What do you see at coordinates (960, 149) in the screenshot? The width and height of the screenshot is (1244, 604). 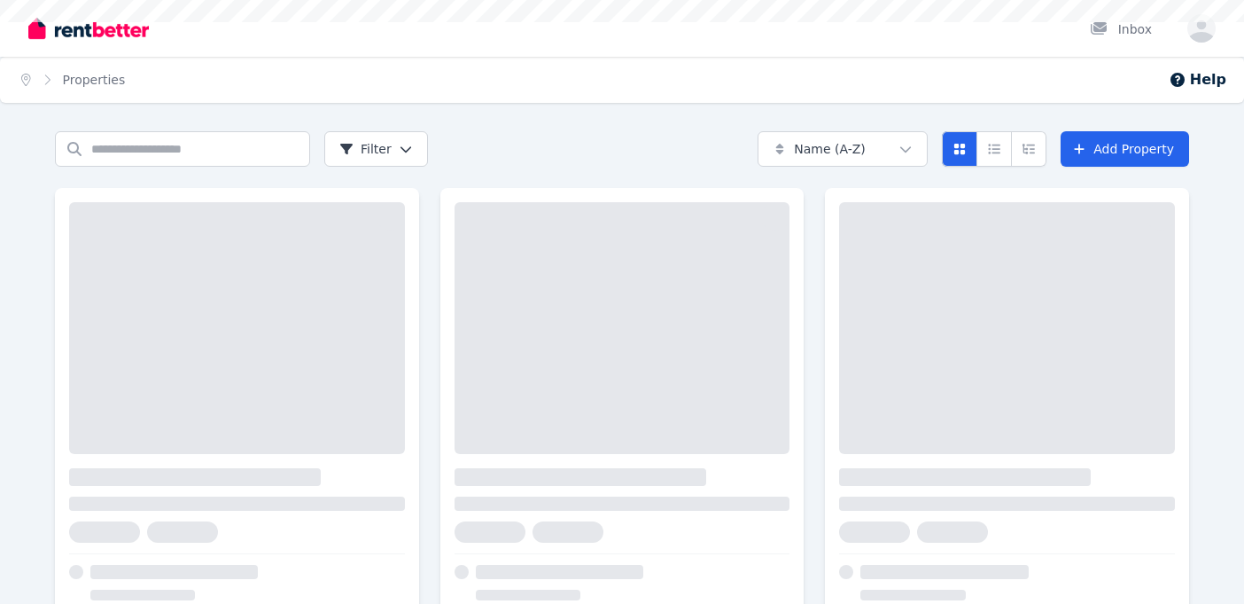 I see `button: Card view` at bounding box center [960, 149].